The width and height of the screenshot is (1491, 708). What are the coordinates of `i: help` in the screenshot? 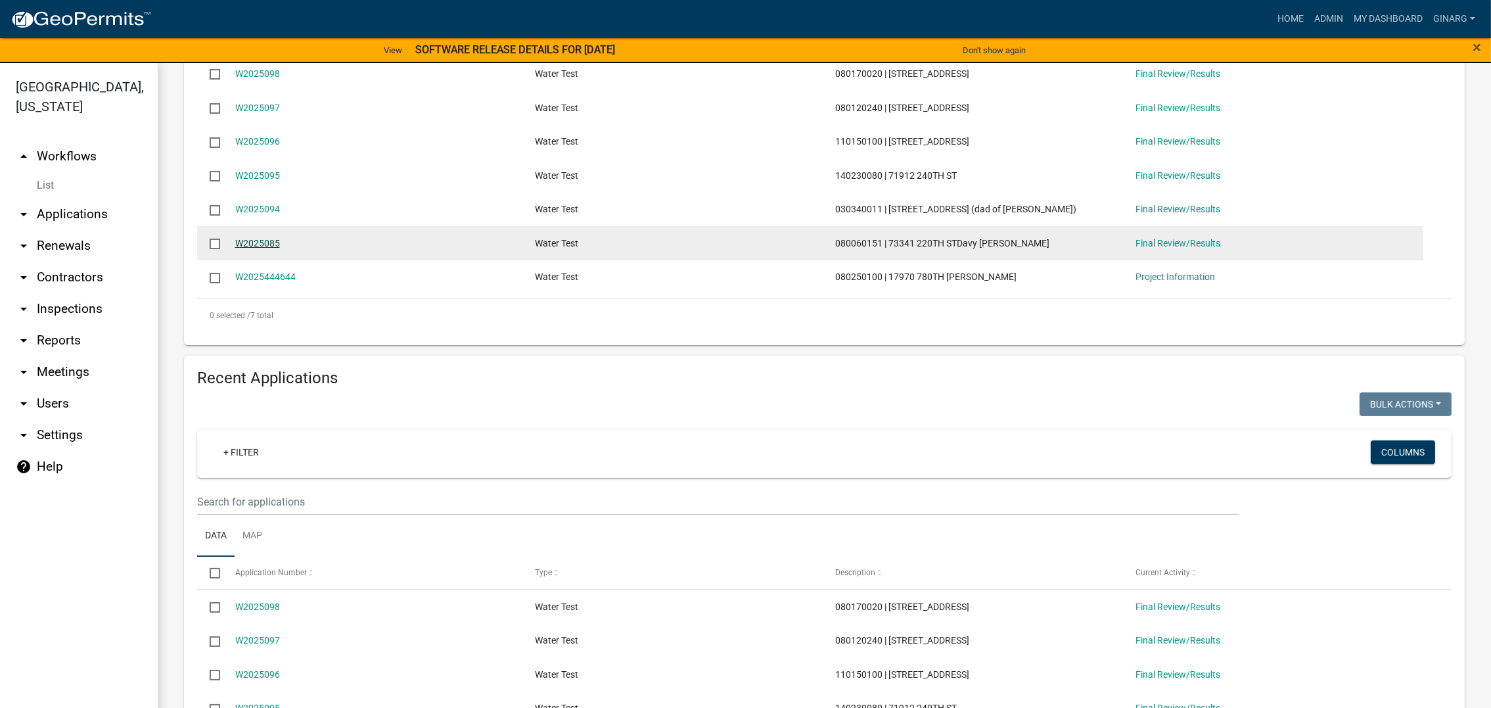 It's located at (24, 467).